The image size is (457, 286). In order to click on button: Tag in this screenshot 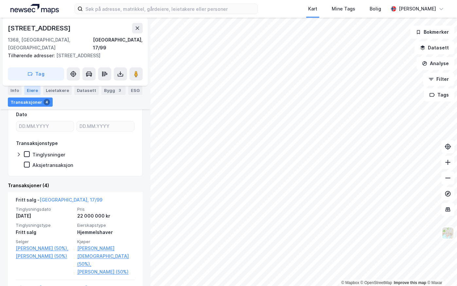, I will do `click(36, 74)`.